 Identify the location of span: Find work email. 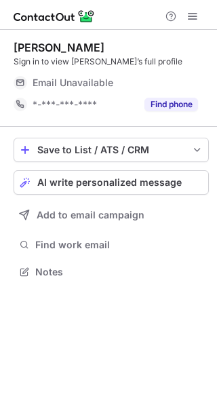
(119, 245).